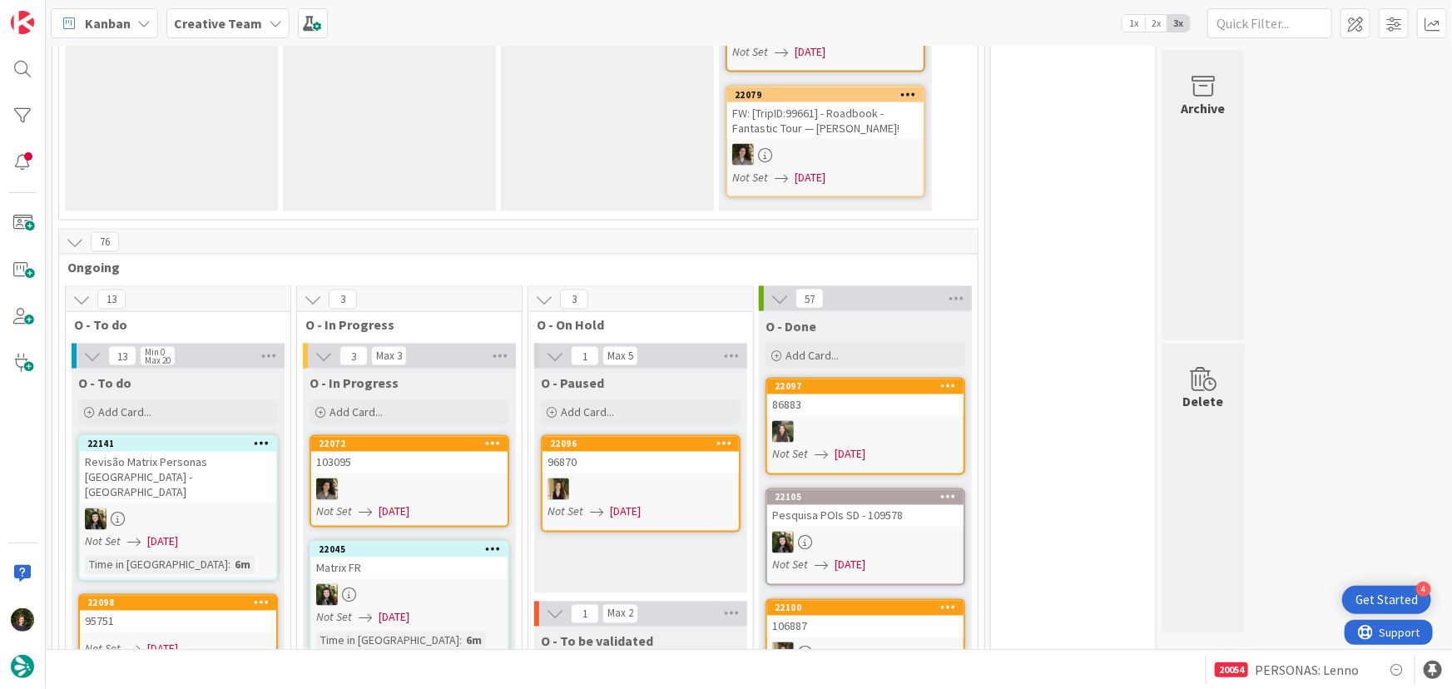 This screenshot has height=689, width=1452. Describe the element at coordinates (1386, 600) in the screenshot. I see `div: Get Started` at that location.